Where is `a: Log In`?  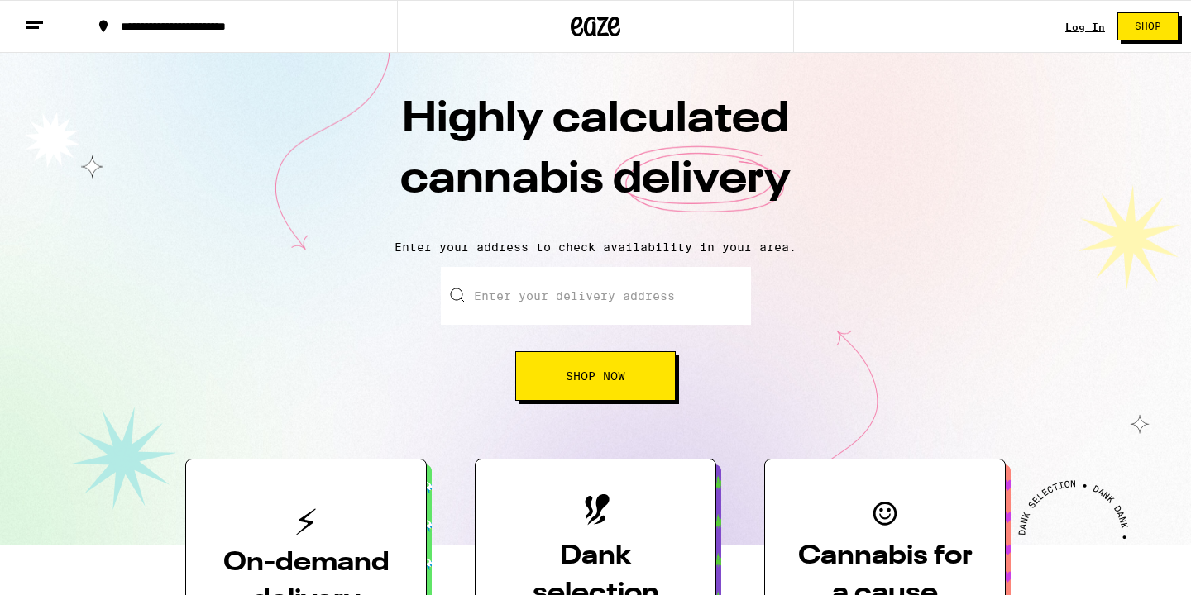 a: Log In is located at coordinates (1085, 26).